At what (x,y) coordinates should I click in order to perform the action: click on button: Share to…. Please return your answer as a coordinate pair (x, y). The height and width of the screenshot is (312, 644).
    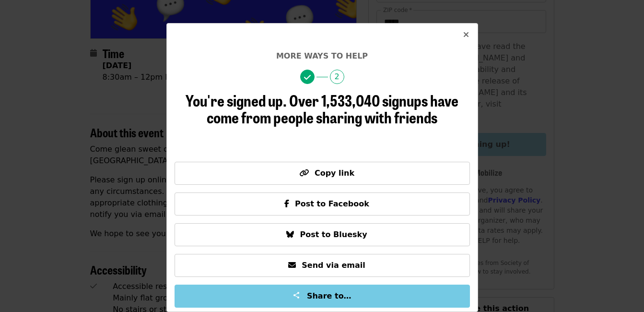
    Looking at the image, I should click on (322, 296).